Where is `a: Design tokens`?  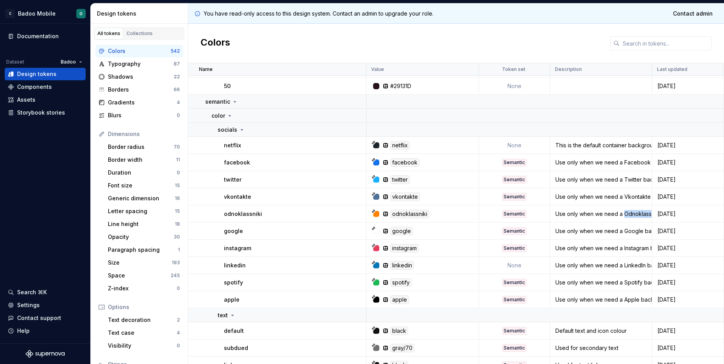
a: Design tokens is located at coordinates (45, 74).